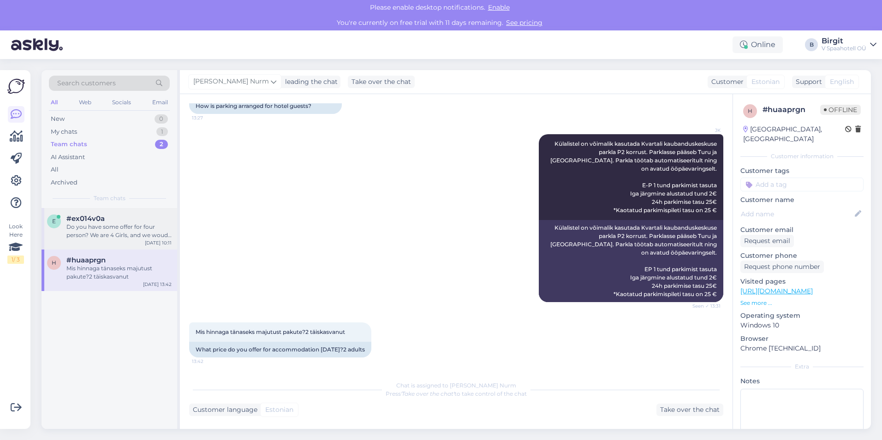  I want to click on i: 'Take over the chat', so click(428, 394).